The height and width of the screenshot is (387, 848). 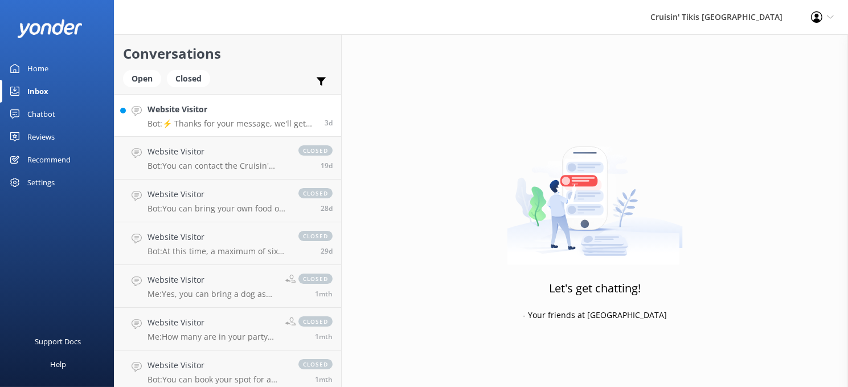 What do you see at coordinates (232, 124) in the screenshot?
I see `p: Bot: ⚡ Thanks for your message, we'll get back to you as soon as we can. You're also welcome to k...` at bounding box center [232, 124].